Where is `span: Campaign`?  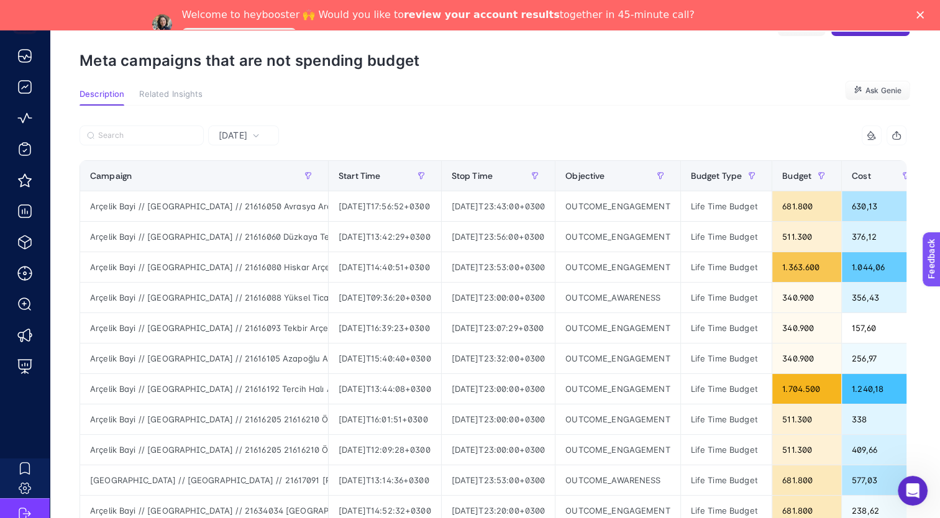
span: Campaign is located at coordinates (111, 176).